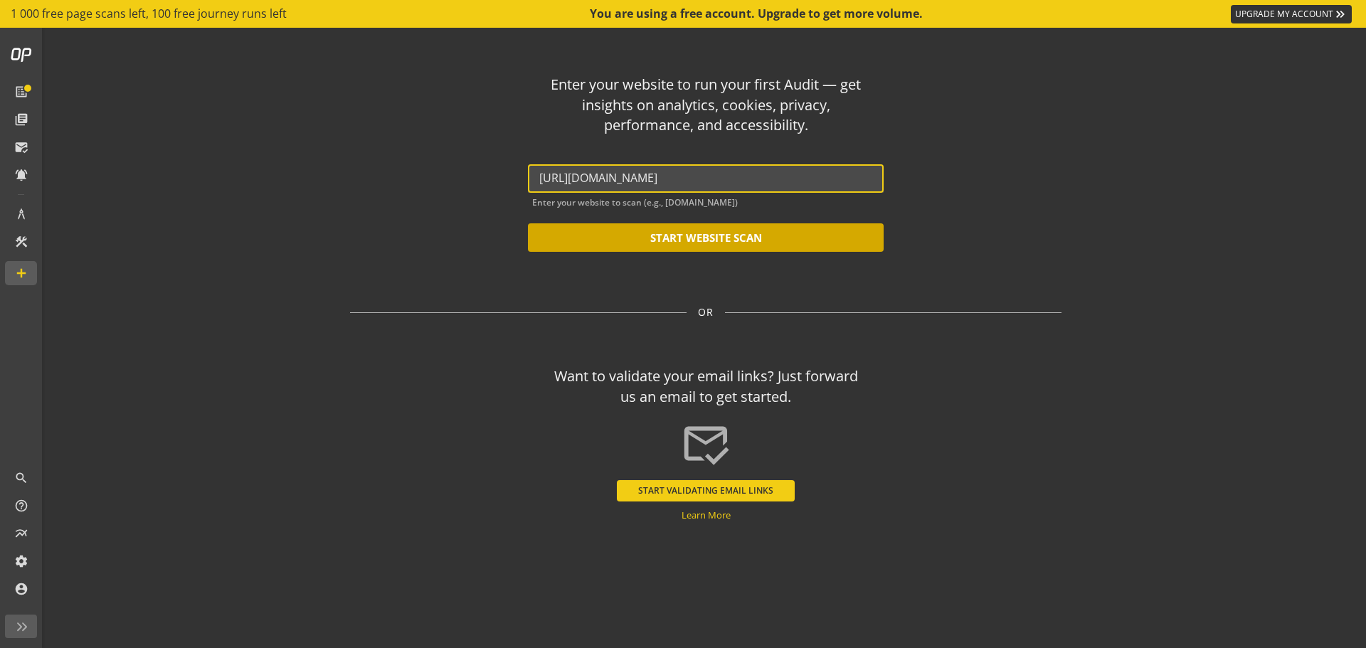 This screenshot has width=1366, height=648. Describe the element at coordinates (706, 515) in the screenshot. I see `a: Learn More` at that location.